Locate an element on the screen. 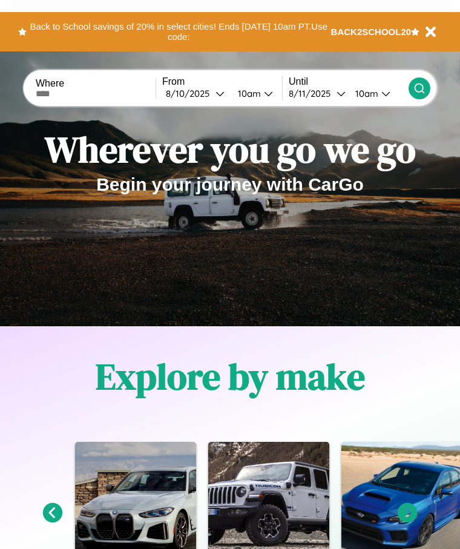 This screenshot has height=549, width=460. h1: Explore by make is located at coordinates (230, 376).